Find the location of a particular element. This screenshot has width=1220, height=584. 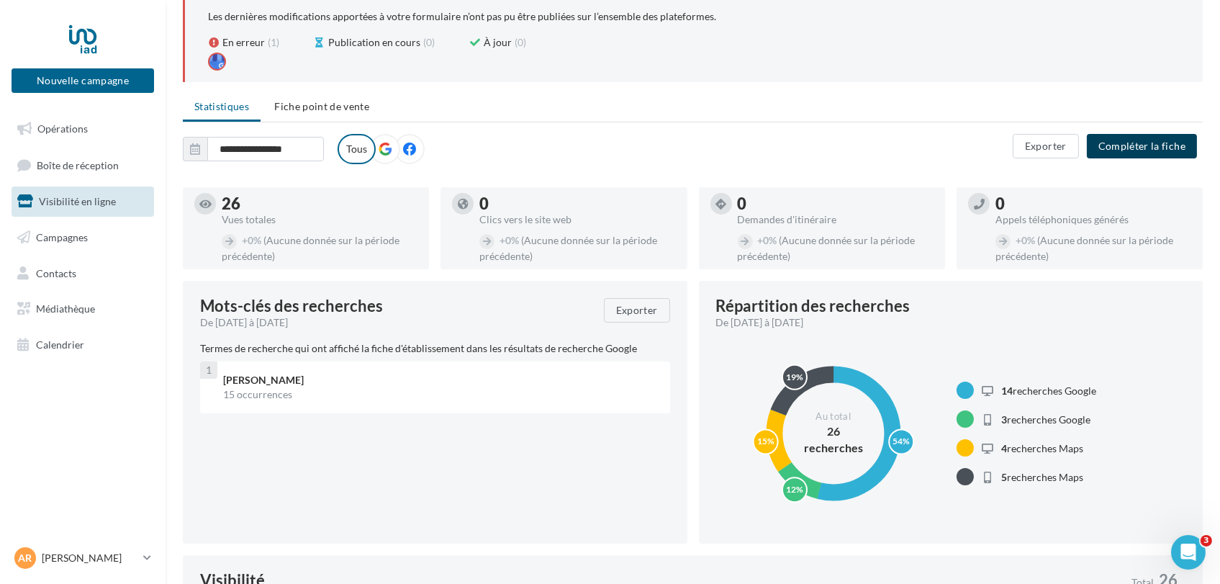

span: Calendrier is located at coordinates (60, 344).